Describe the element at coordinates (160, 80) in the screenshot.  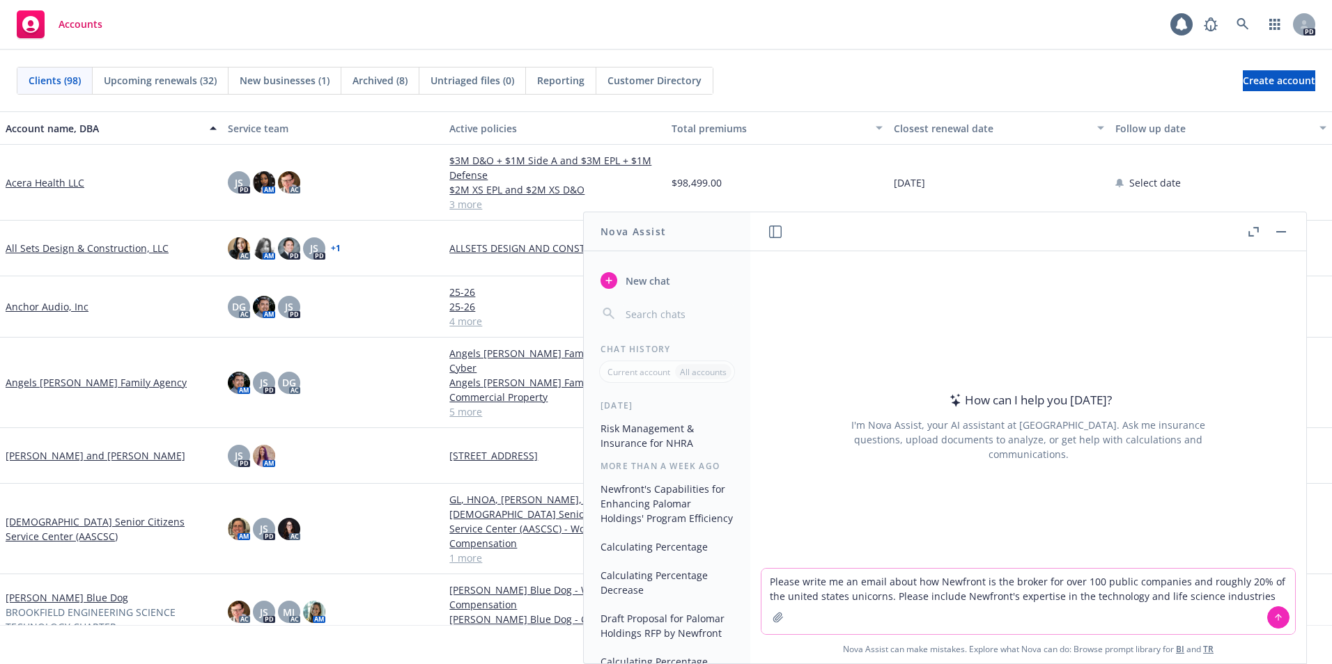
I see `span: Upcoming renewals (32)` at that location.